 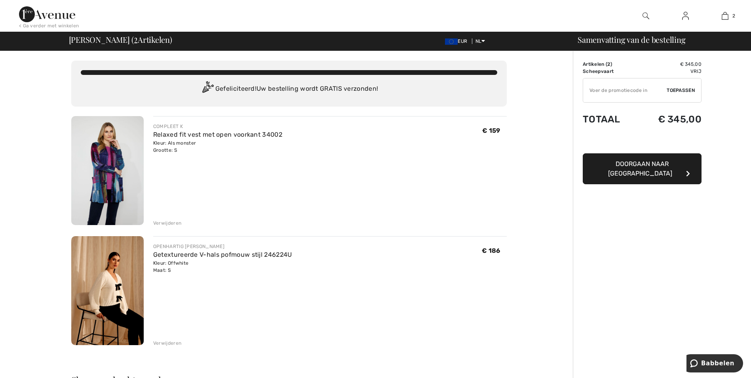 What do you see at coordinates (31, 9) in the screenshot?
I see `span: Babbelen` at bounding box center [31, 9].